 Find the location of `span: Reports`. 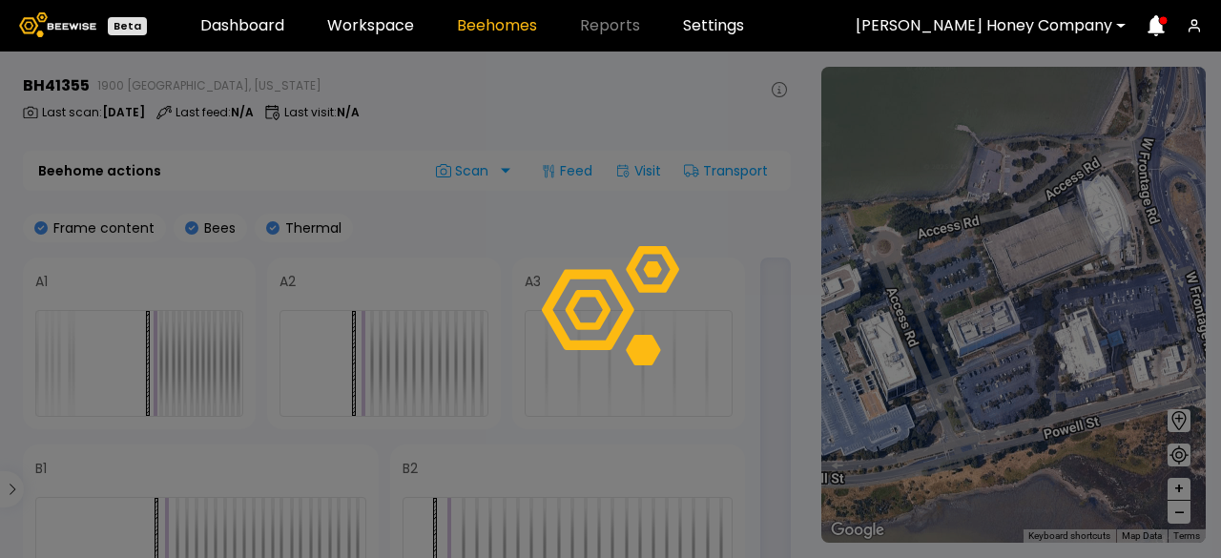

span: Reports is located at coordinates (609, 26).